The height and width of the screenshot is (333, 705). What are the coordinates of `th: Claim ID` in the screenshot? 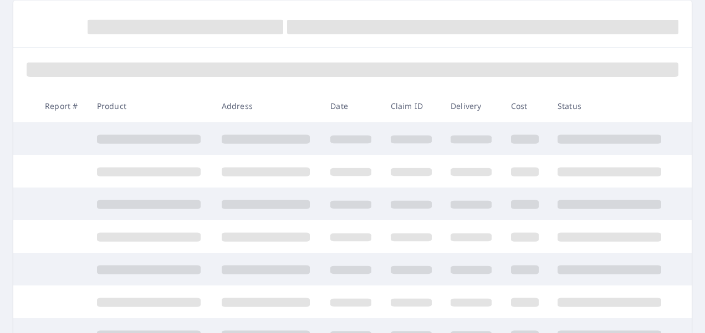 It's located at (412, 106).